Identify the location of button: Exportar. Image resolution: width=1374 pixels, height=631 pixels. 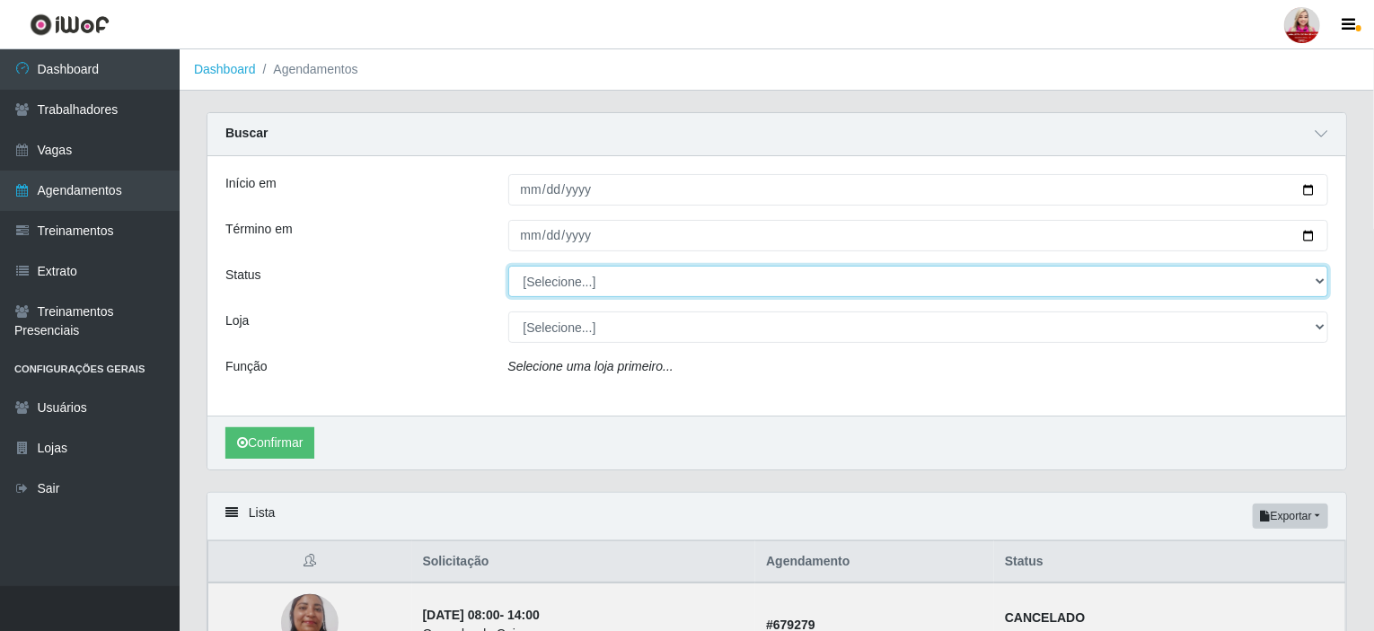
(1290, 516).